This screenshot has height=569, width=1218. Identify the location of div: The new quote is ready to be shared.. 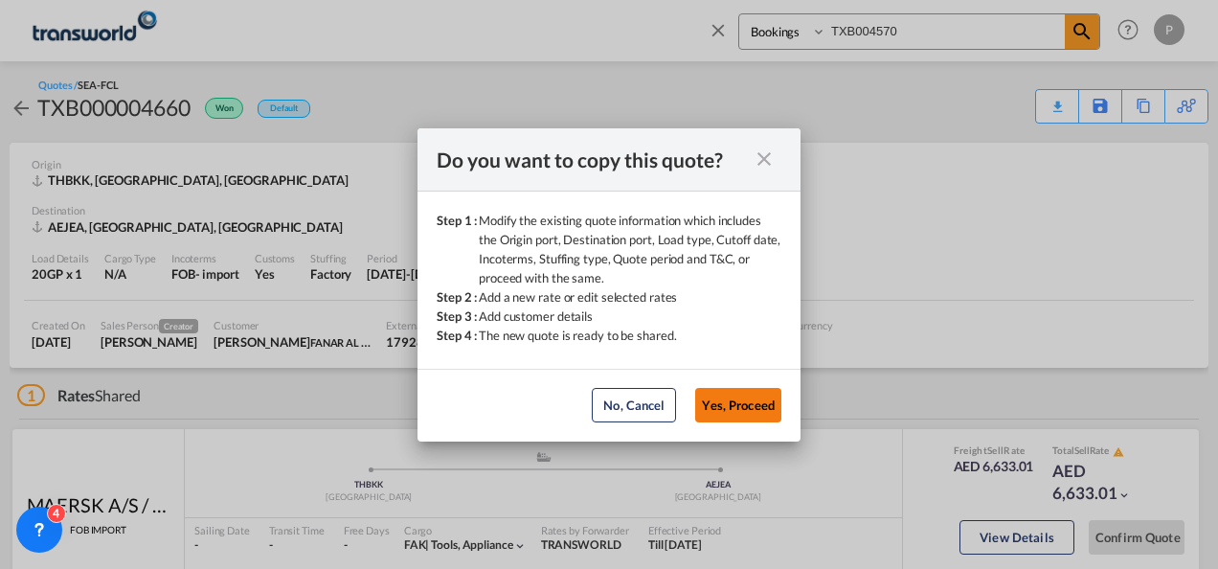
(577, 335).